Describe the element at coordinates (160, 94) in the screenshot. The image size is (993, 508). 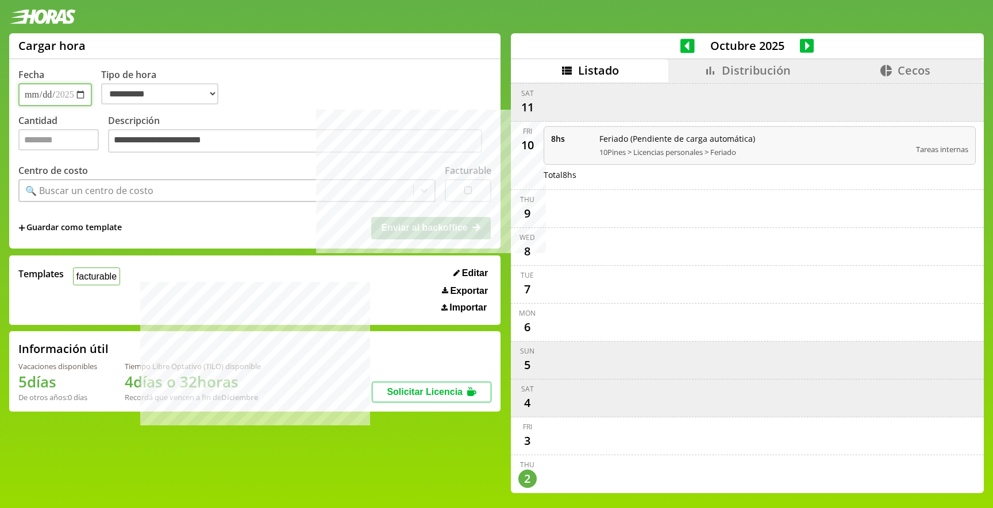
I see `select: Tipo de hora` at that location.